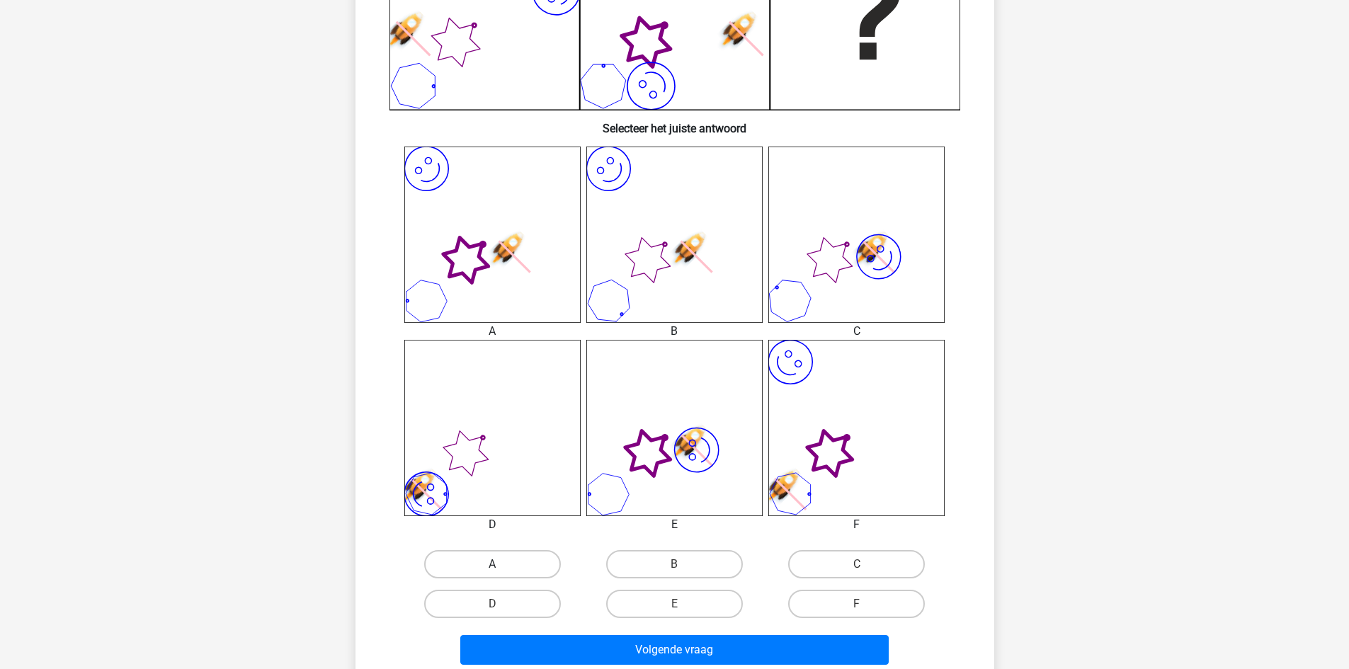 The width and height of the screenshot is (1349, 669). Describe the element at coordinates (856, 604) in the screenshot. I see `label: F` at that location.